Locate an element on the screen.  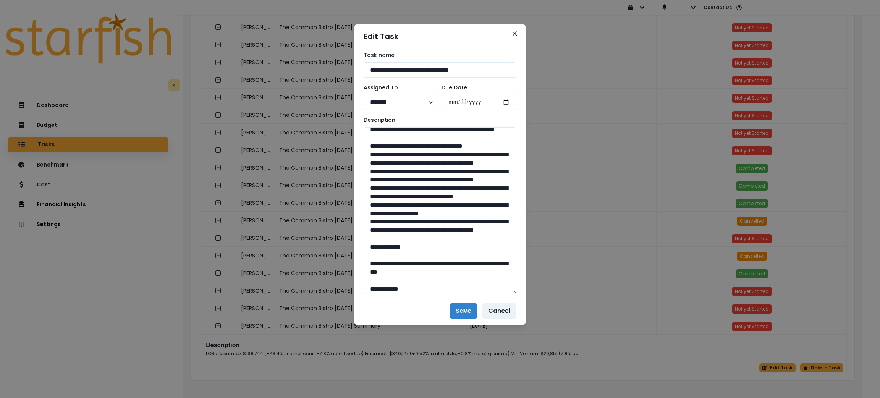
button: Close is located at coordinates (515, 34).